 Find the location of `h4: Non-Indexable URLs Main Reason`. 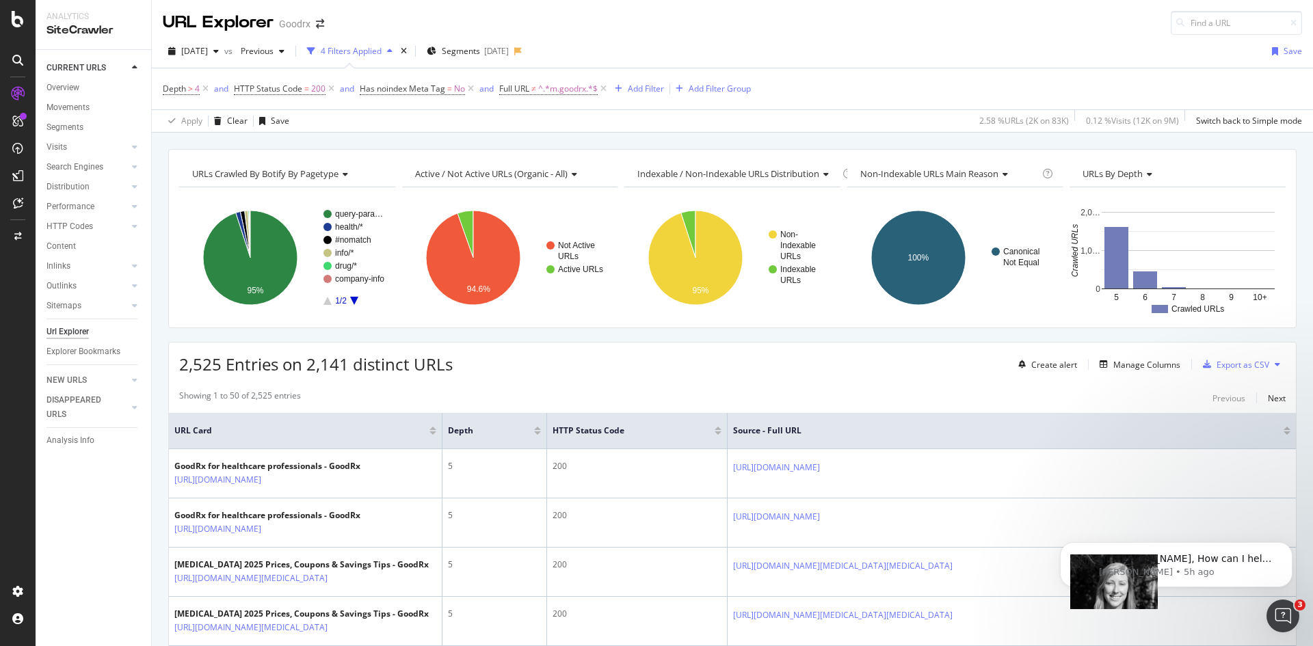

h4: Non-Indexable URLs Main Reason is located at coordinates (948, 174).